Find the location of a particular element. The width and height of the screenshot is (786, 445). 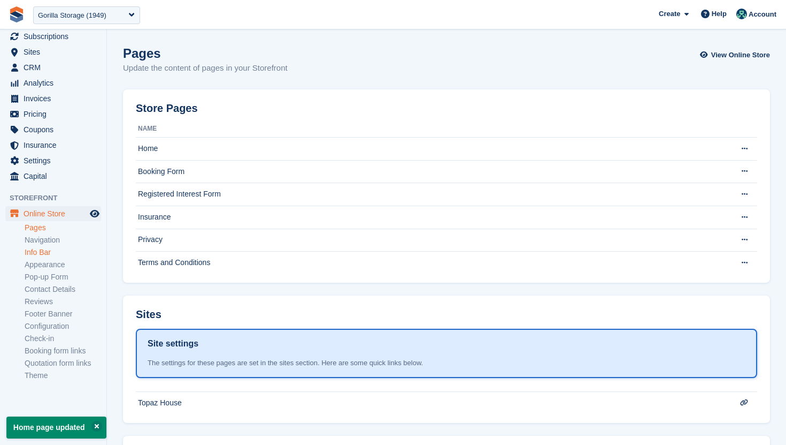

p: Update the content of pages in your Storefront is located at coordinates (205, 68).